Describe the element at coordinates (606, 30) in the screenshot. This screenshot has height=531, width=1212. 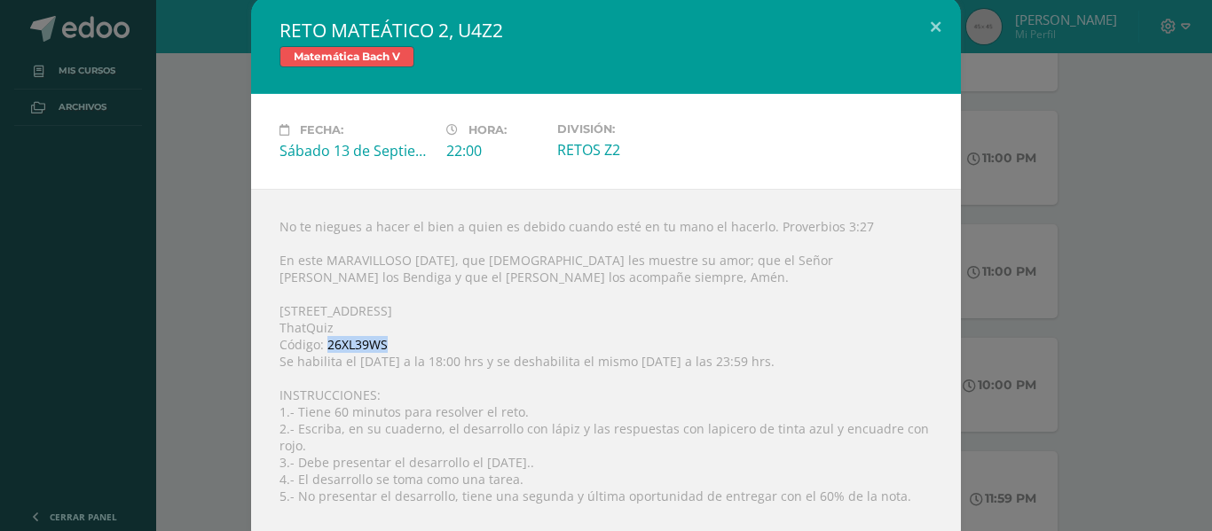
I see `h2: RETO MATEÁTICO 2, U4Z2` at that location.